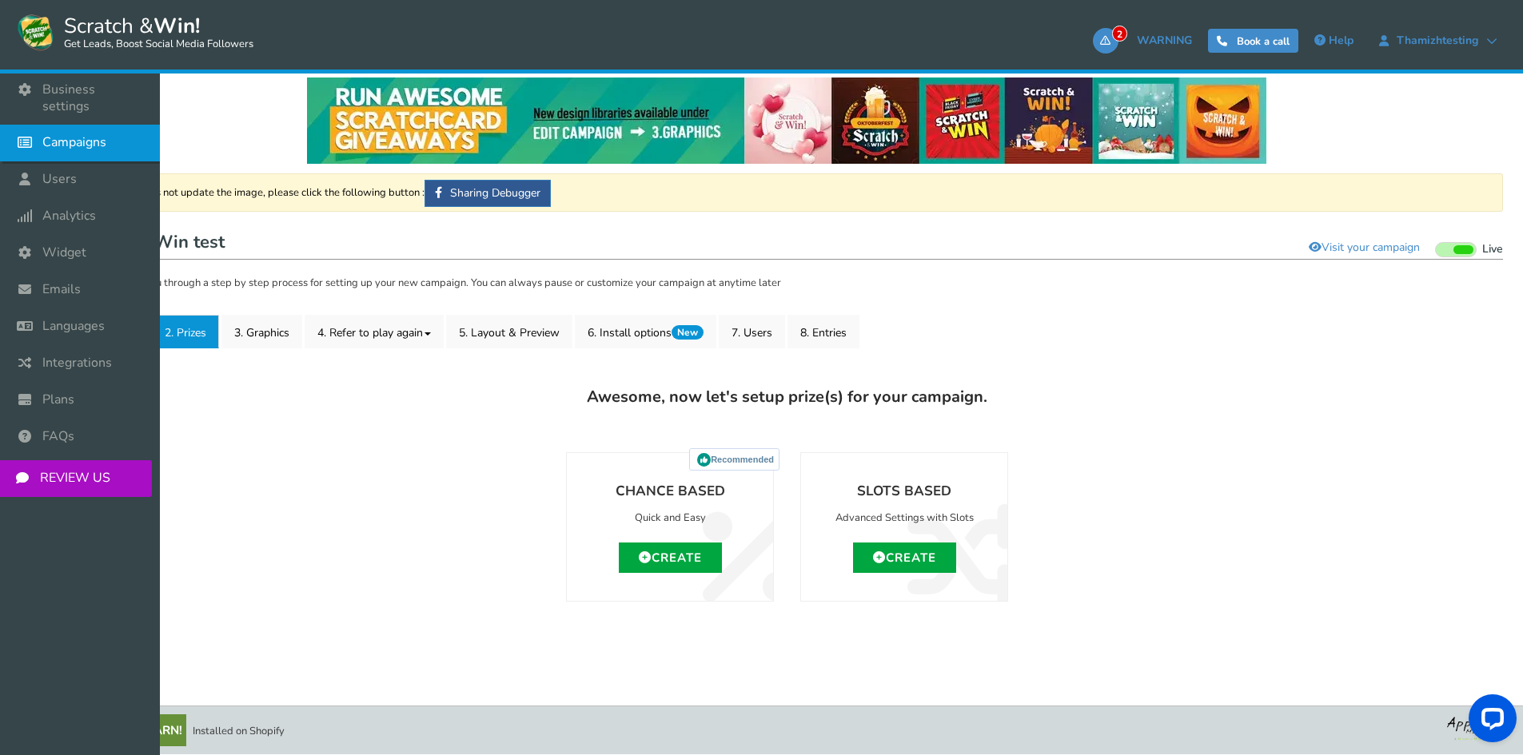 The height and width of the screenshot is (755, 1523). I want to click on span: FAQs, so click(58, 436).